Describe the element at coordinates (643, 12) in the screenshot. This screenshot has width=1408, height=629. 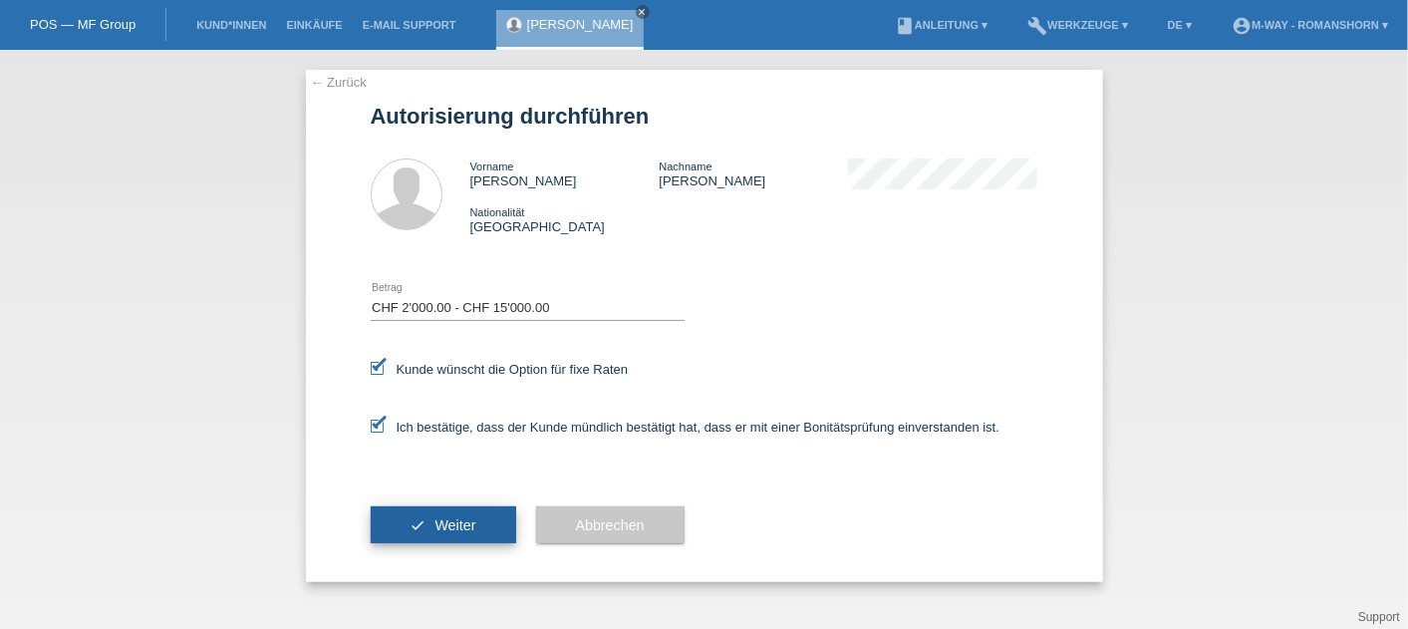
I see `a: close` at that location.